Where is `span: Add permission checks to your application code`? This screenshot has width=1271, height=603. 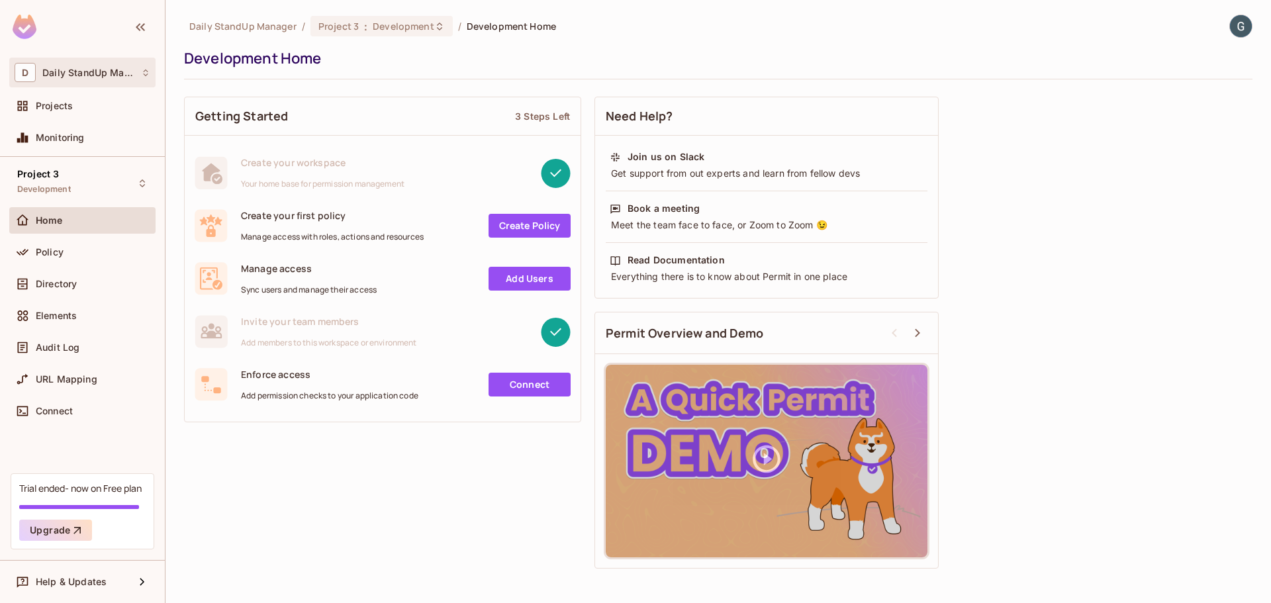 span: Add permission checks to your application code is located at coordinates (330, 396).